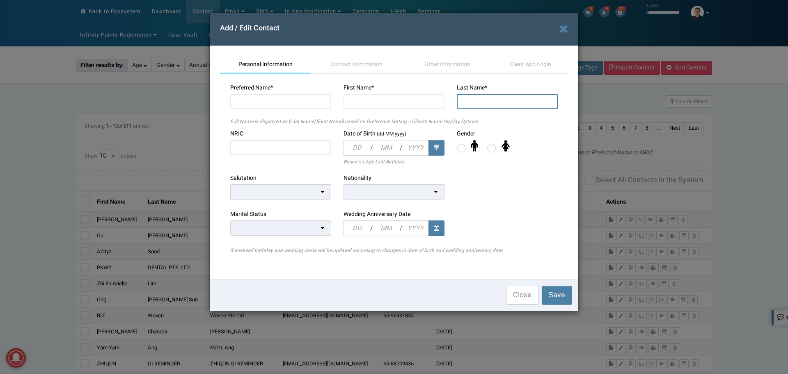  Describe the element at coordinates (448, 65) in the screenshot. I see `a: Other Information` at that location.